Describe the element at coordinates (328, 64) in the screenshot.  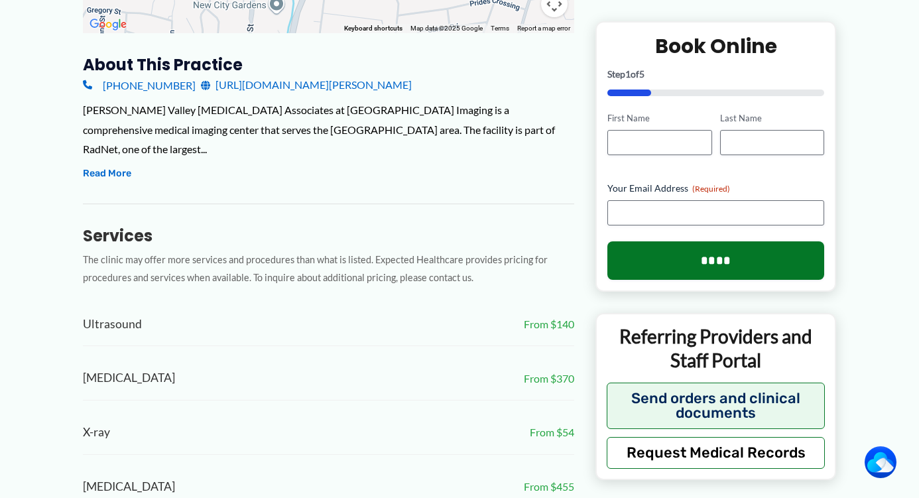
I see `h3: About this practice` at that location.